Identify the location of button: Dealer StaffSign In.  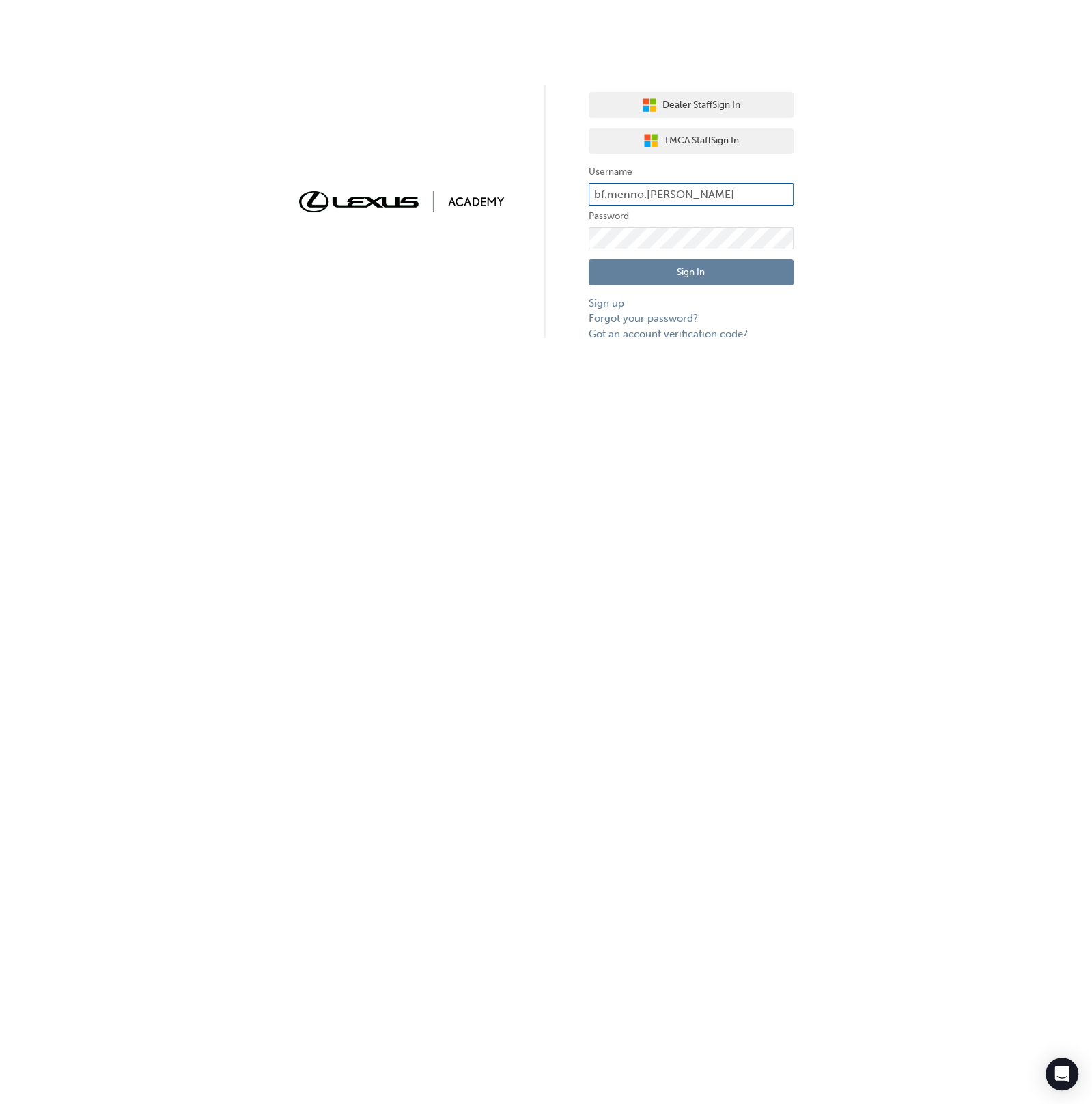
(691, 105).